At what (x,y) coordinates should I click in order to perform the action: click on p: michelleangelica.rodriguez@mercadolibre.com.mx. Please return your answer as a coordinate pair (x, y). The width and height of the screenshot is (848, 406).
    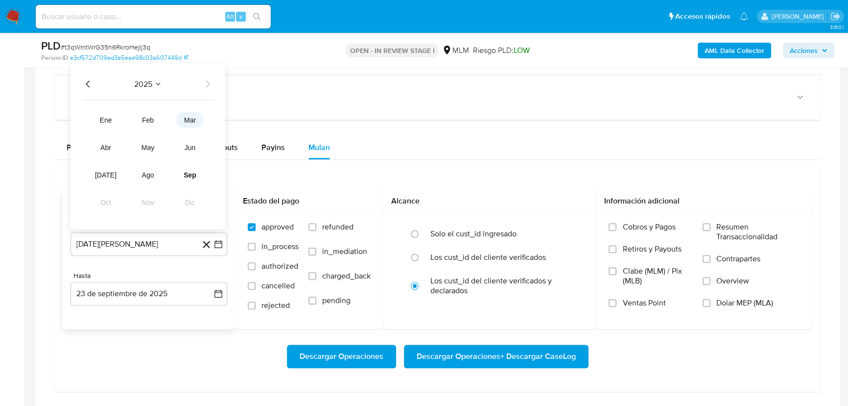
    Looking at the image, I should click on (799, 16).